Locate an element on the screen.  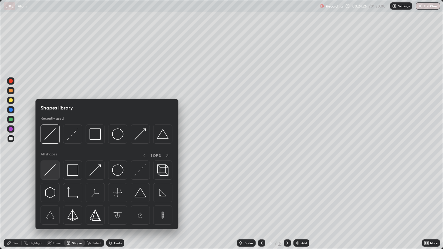
button: End Class is located at coordinates (428, 6).